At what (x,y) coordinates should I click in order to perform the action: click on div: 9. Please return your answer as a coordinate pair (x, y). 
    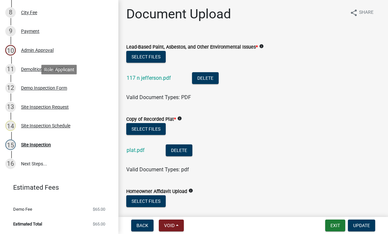
    Looking at the image, I should click on (11, 31).